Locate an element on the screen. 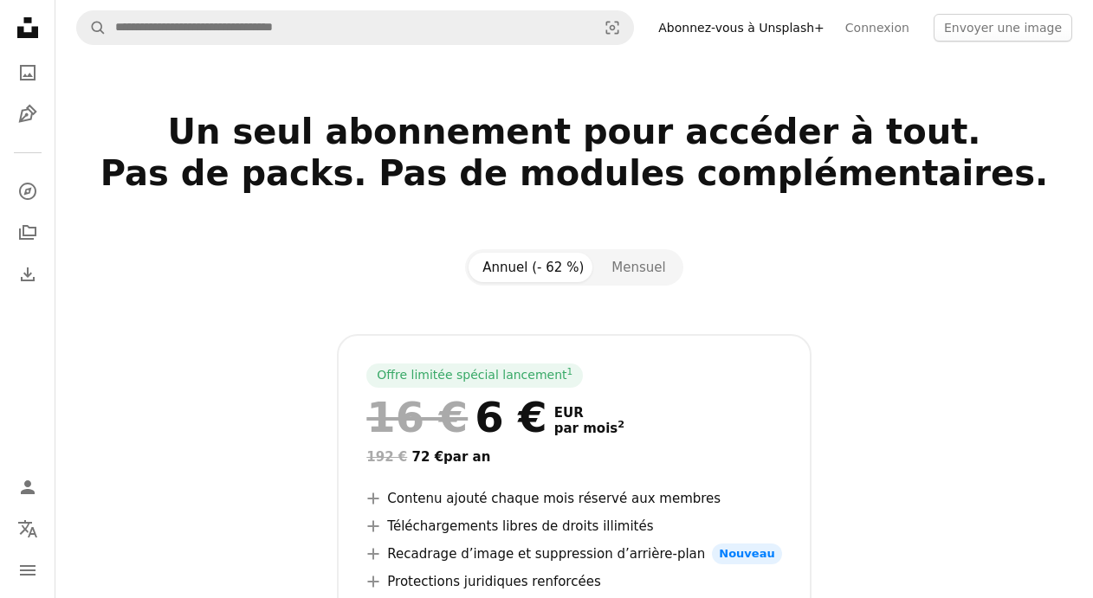  form: Rechercher des visuels sur tout le site is located at coordinates (355, 28).